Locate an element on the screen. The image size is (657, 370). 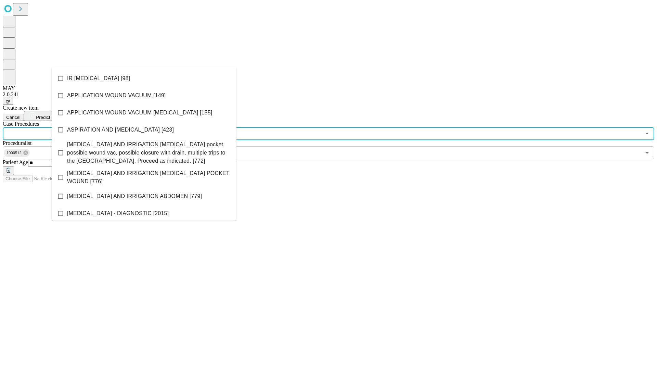
div: 1000512 is located at coordinates (17, 153).